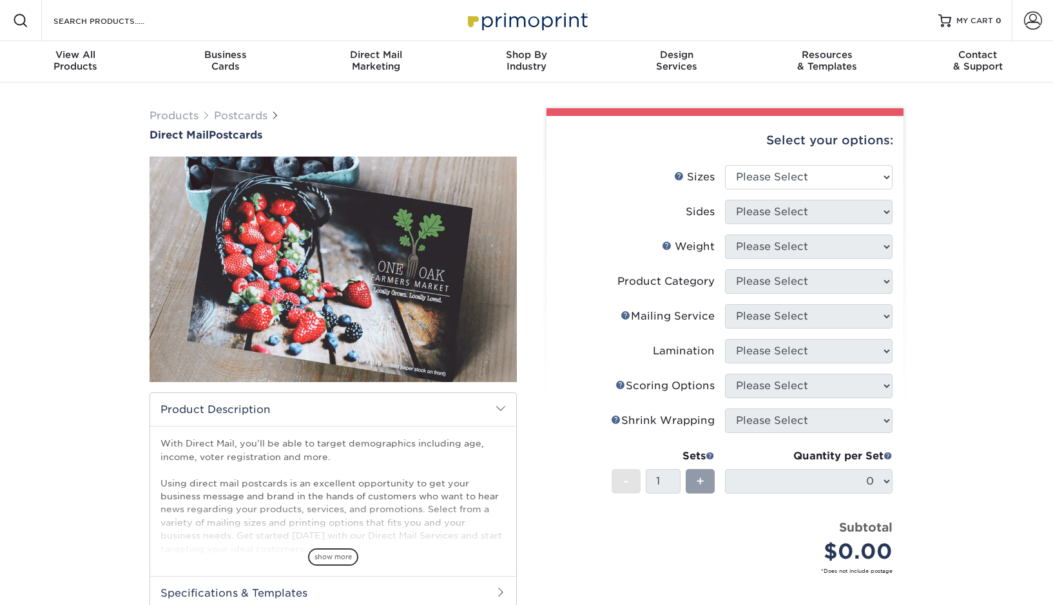 Image resolution: width=1053 pixels, height=605 pixels. What do you see at coordinates (978, 55) in the screenshot?
I see `span: Contact` at bounding box center [978, 55].